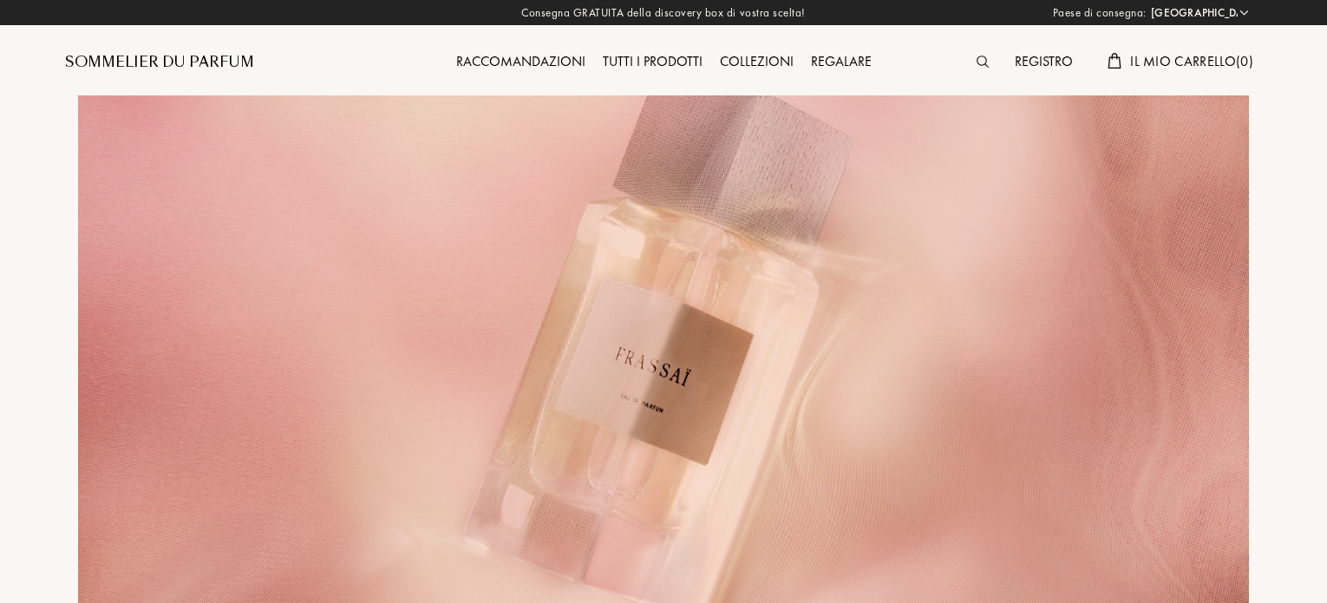  What do you see at coordinates (520, 61) in the screenshot?
I see `a: Raccomandazioni` at bounding box center [520, 61].